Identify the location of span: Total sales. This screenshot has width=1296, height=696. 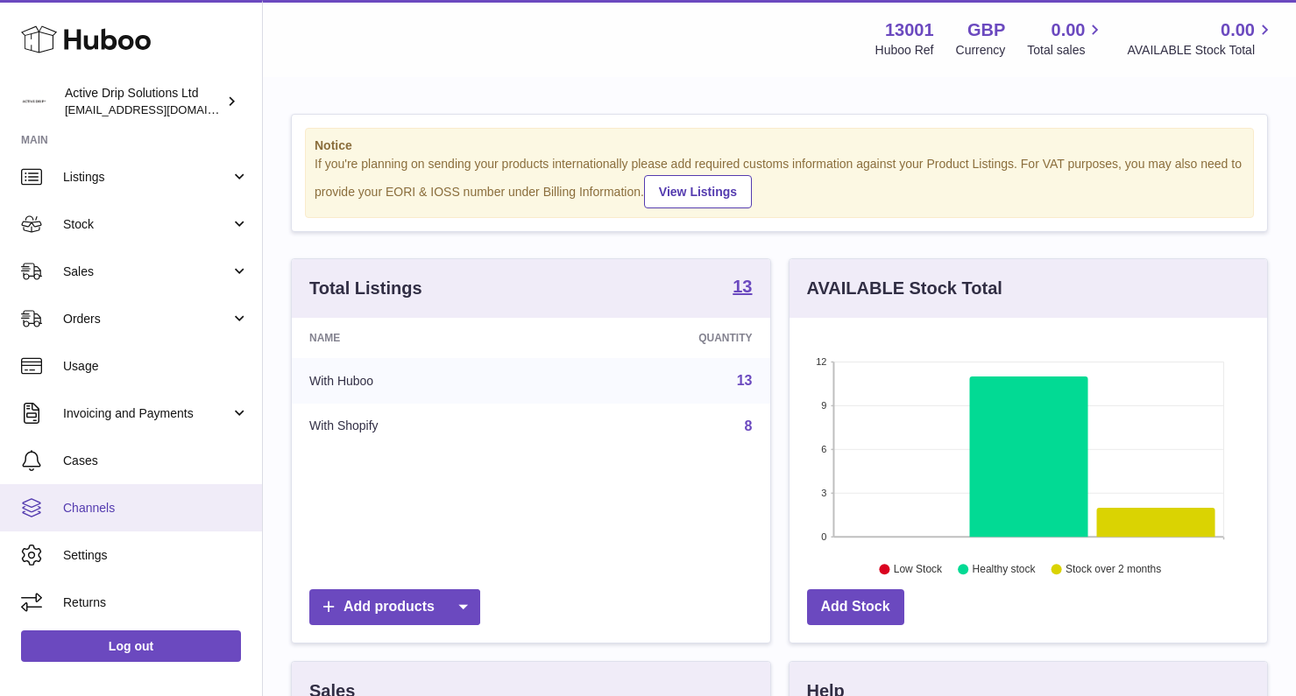
(1065, 50).